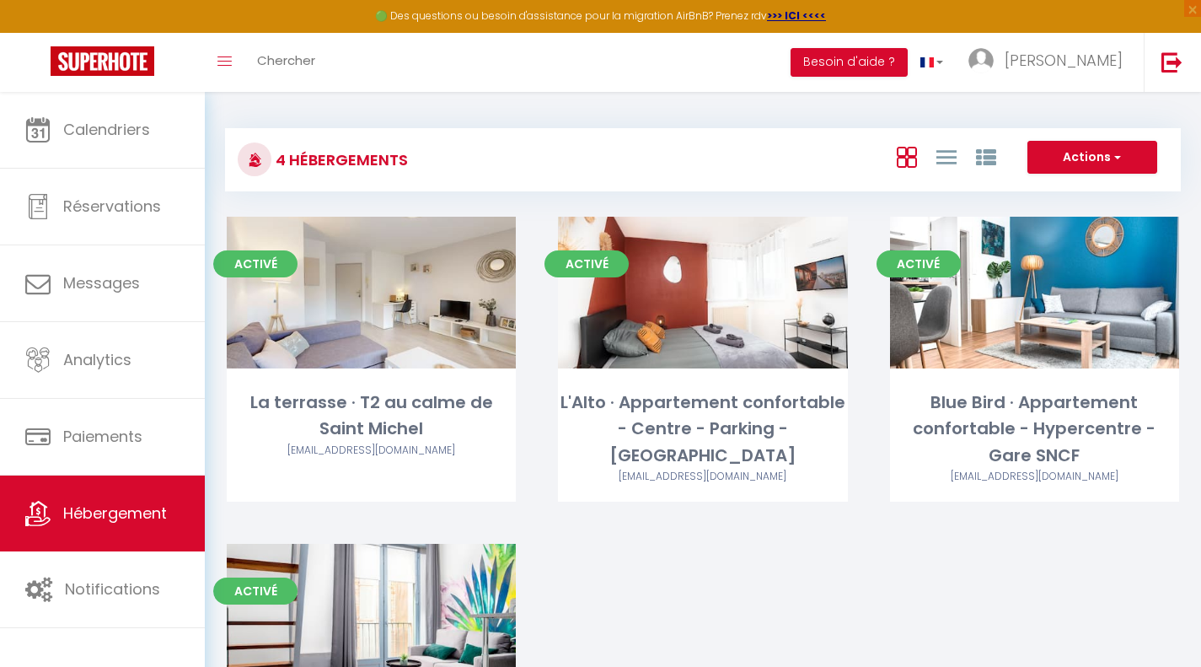 The width and height of the screenshot is (1201, 667). Describe the element at coordinates (112, 206) in the screenshot. I see `span: Réservations` at that location.